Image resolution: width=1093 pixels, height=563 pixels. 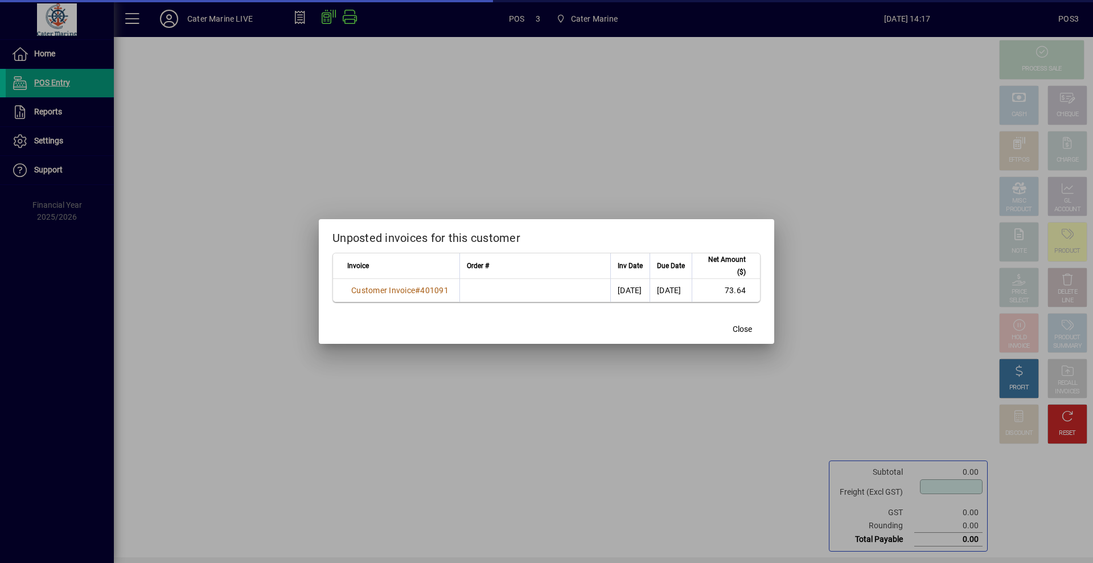 I want to click on span: Due Date, so click(x=671, y=266).